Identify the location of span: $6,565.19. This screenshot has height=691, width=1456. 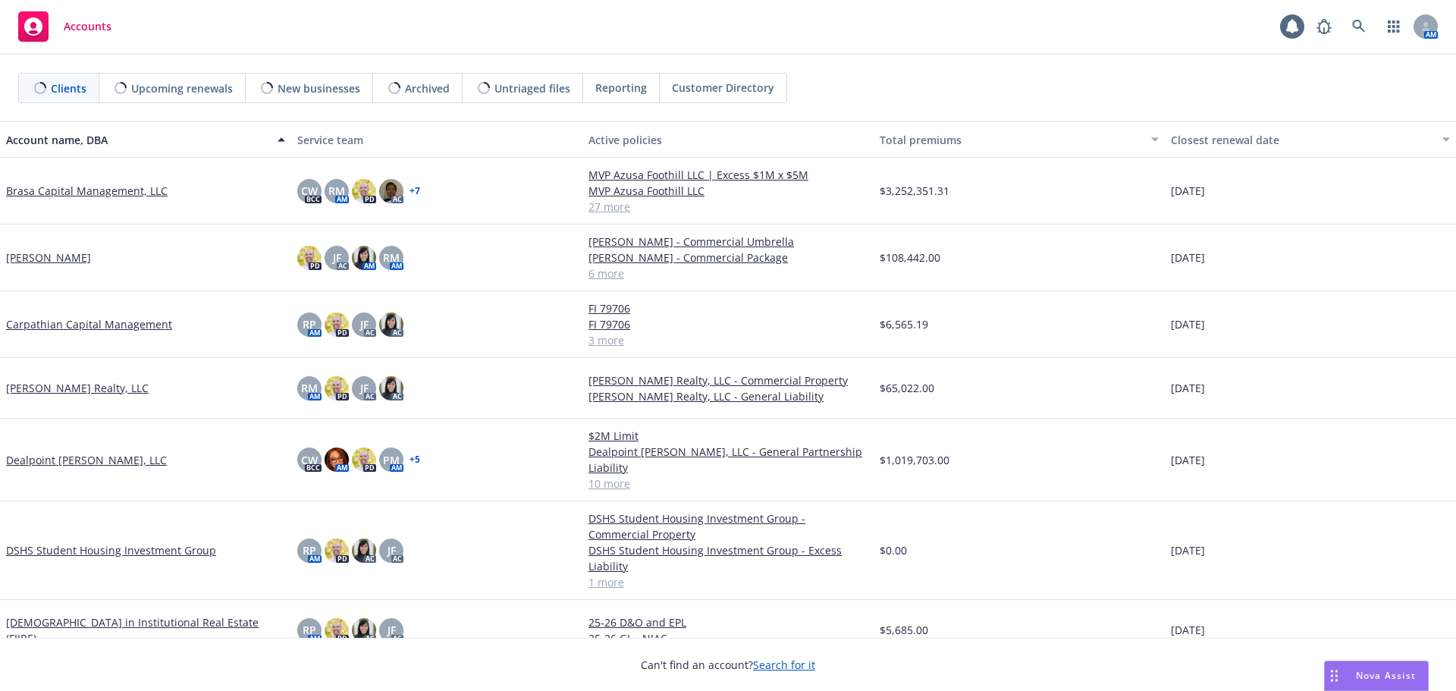
(904, 324).